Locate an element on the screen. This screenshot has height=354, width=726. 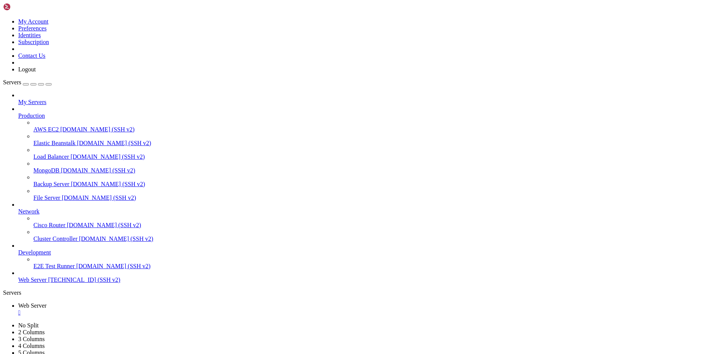
a: Identities is located at coordinates (30, 35).